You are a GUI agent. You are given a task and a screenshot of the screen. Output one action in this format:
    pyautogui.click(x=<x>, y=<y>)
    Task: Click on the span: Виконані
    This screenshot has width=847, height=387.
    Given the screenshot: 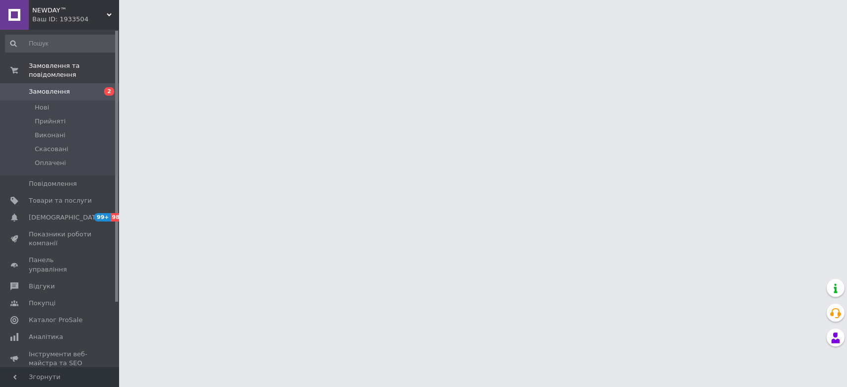 What is the action you would take?
    pyautogui.click(x=50, y=135)
    